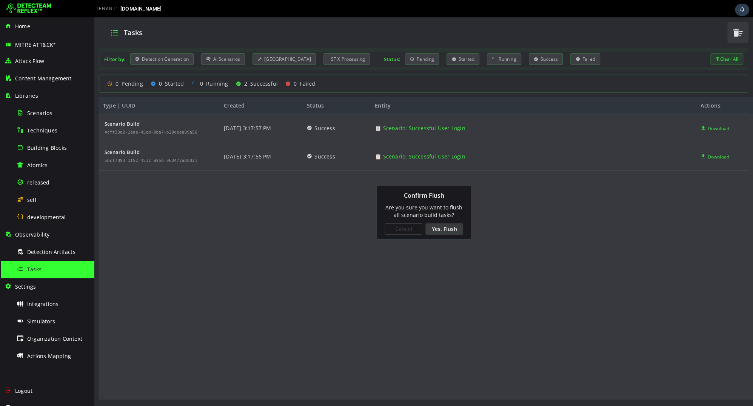  What do you see at coordinates (51, 252) in the screenshot?
I see `span: Detection Artifacts` at bounding box center [51, 252].